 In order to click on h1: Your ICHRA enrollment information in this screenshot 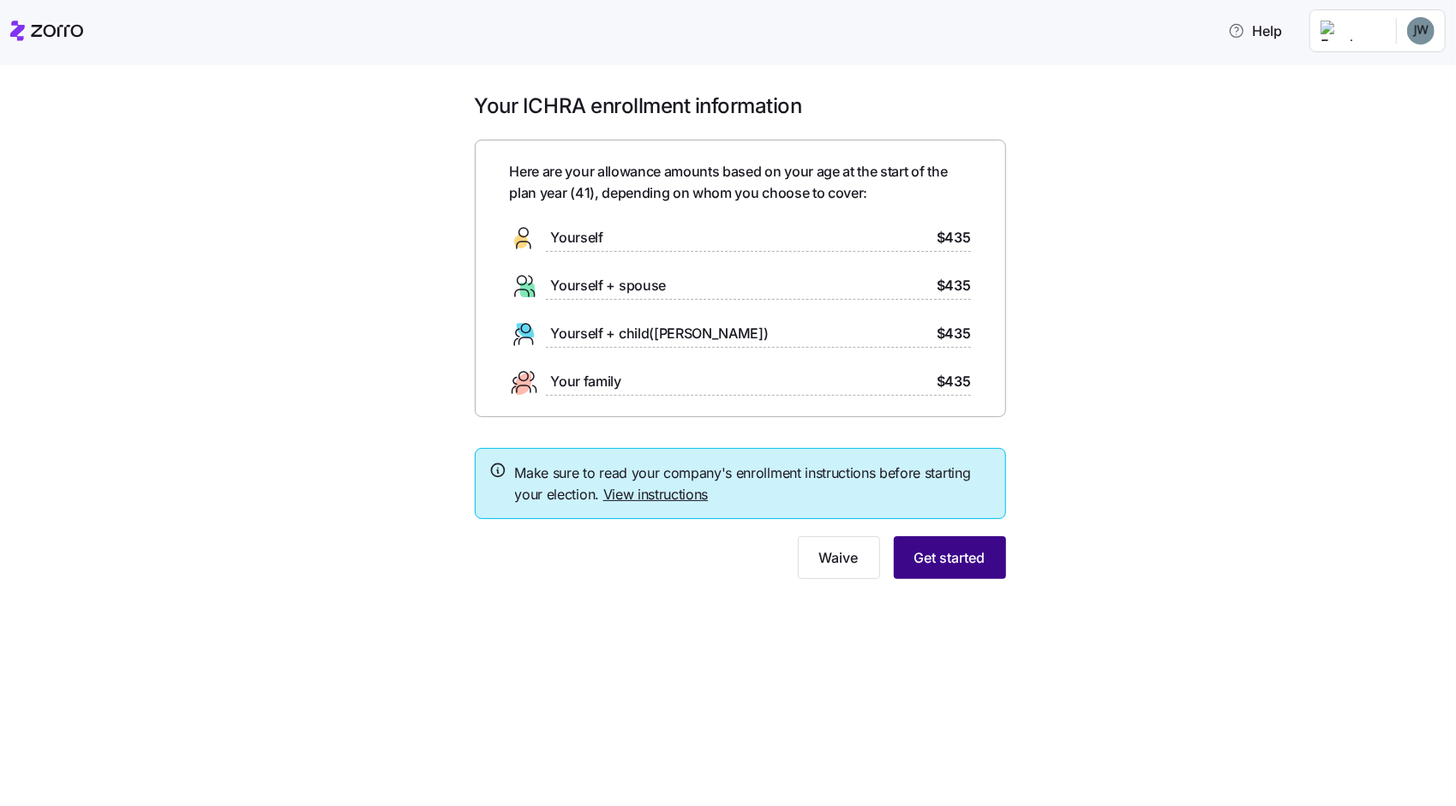, I will do `click(740, 105)`.